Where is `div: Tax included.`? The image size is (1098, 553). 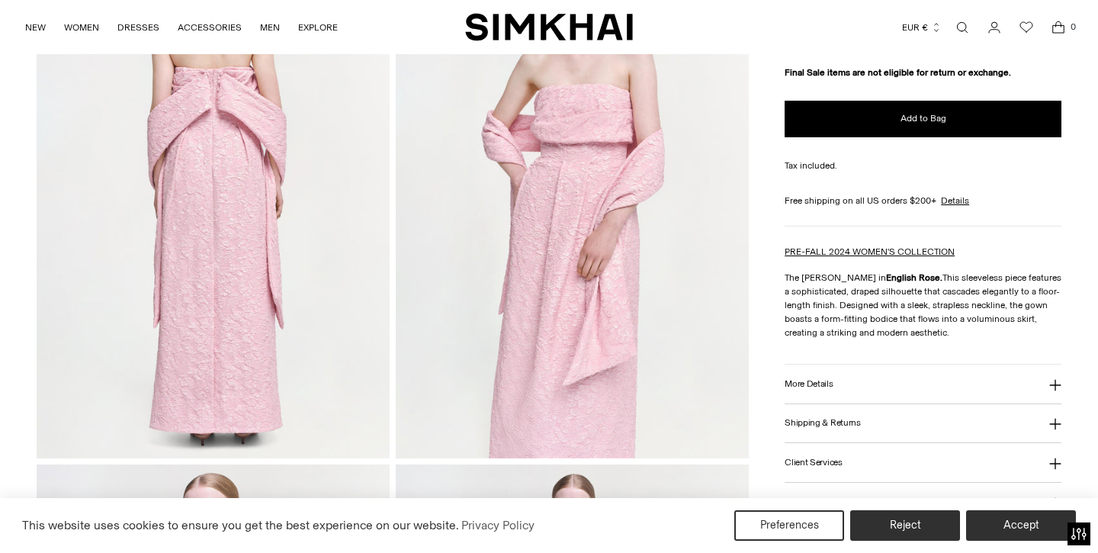
div: Tax included. is located at coordinates (923, 166).